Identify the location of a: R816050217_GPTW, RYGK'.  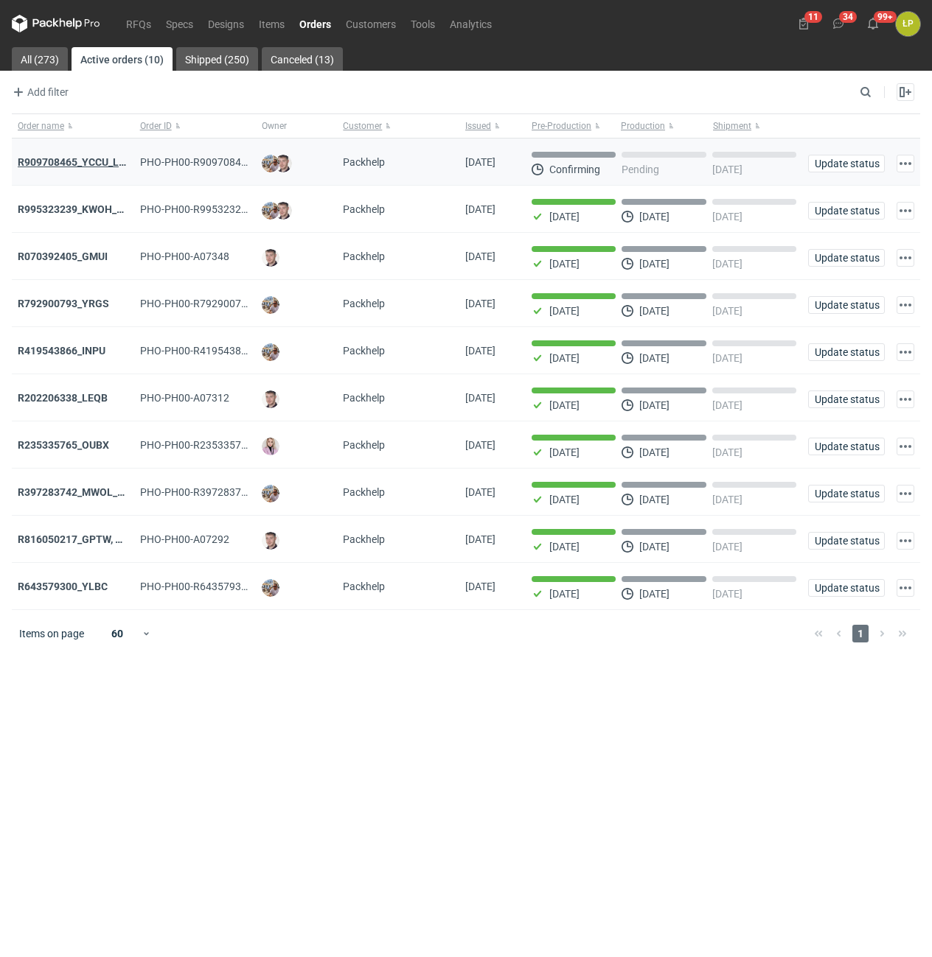
(80, 540).